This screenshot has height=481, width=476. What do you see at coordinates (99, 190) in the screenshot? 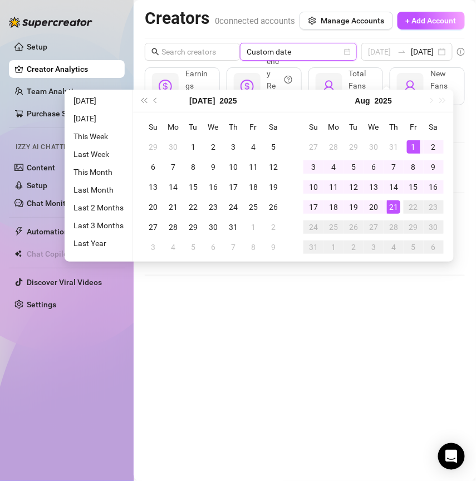
I see `li: Last Month` at bounding box center [99, 190].